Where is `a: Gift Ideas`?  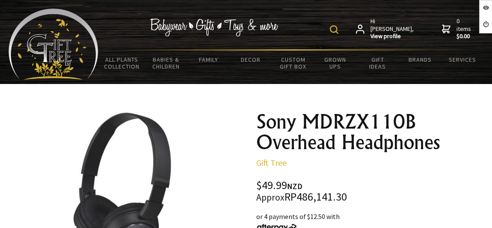 a: Gift Ideas is located at coordinates (377, 63).